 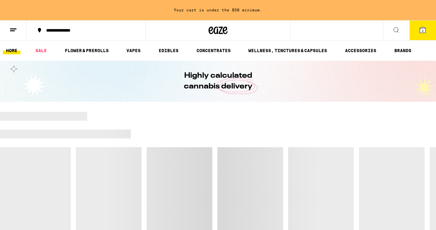 I want to click on button: 1, so click(x=423, y=30).